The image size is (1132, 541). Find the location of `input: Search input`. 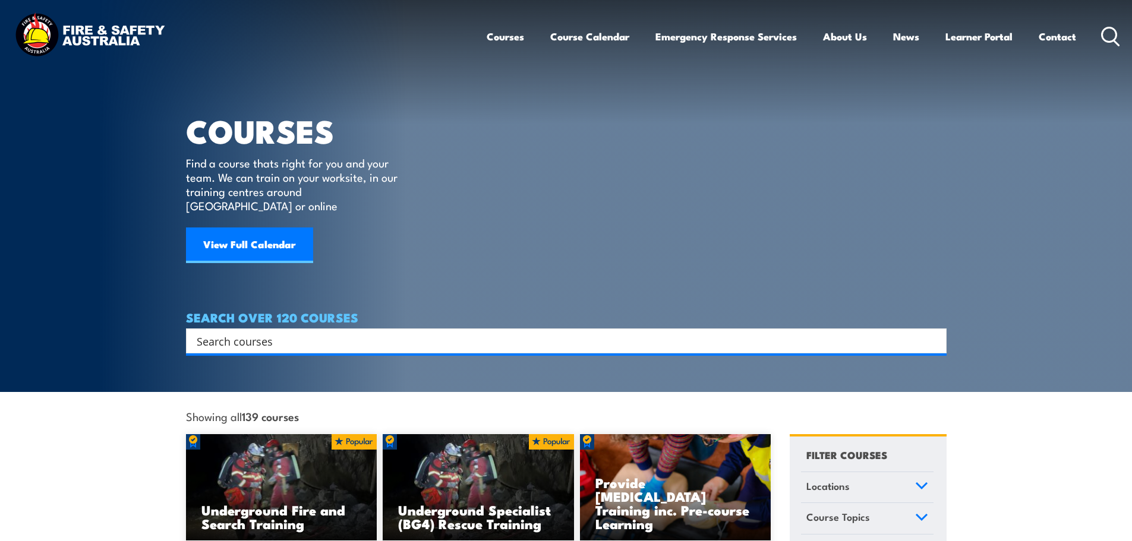

input: Search input is located at coordinates (558, 341).